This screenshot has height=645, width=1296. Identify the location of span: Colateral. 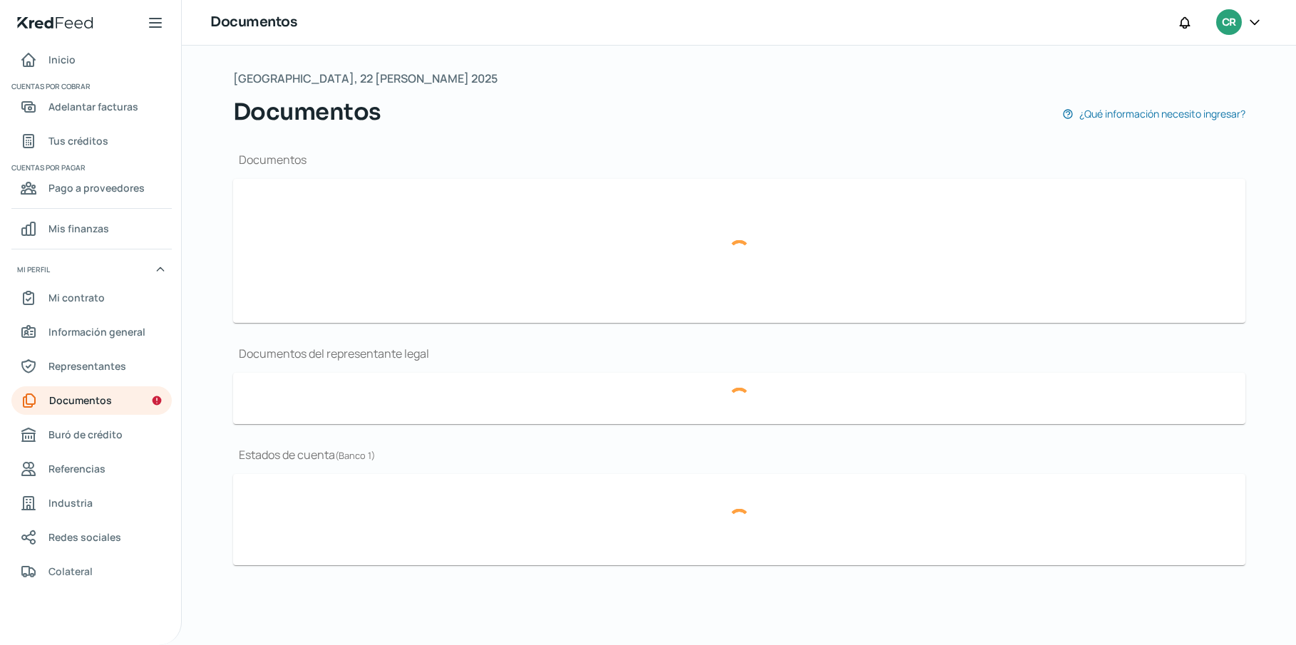
(71, 571).